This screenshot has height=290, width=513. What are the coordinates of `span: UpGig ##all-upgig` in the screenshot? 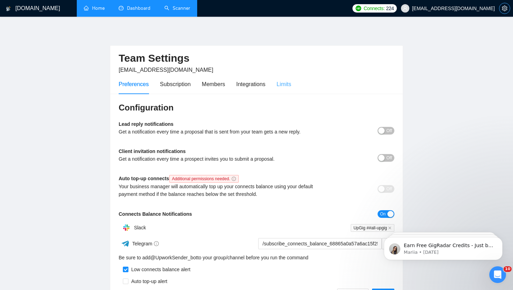 It's located at (372, 228).